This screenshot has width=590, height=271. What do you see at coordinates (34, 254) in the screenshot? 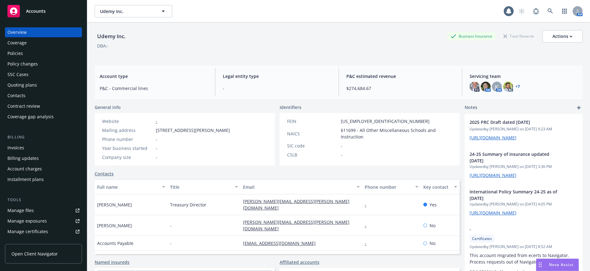
I see `span: Open Client Navigator` at bounding box center [34, 254].